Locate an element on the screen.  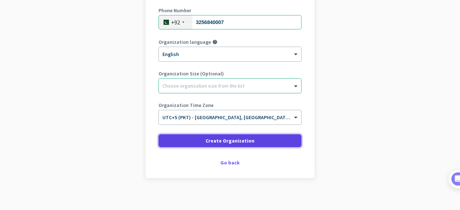
label: Organization Size (Optional) is located at coordinates (230, 74).